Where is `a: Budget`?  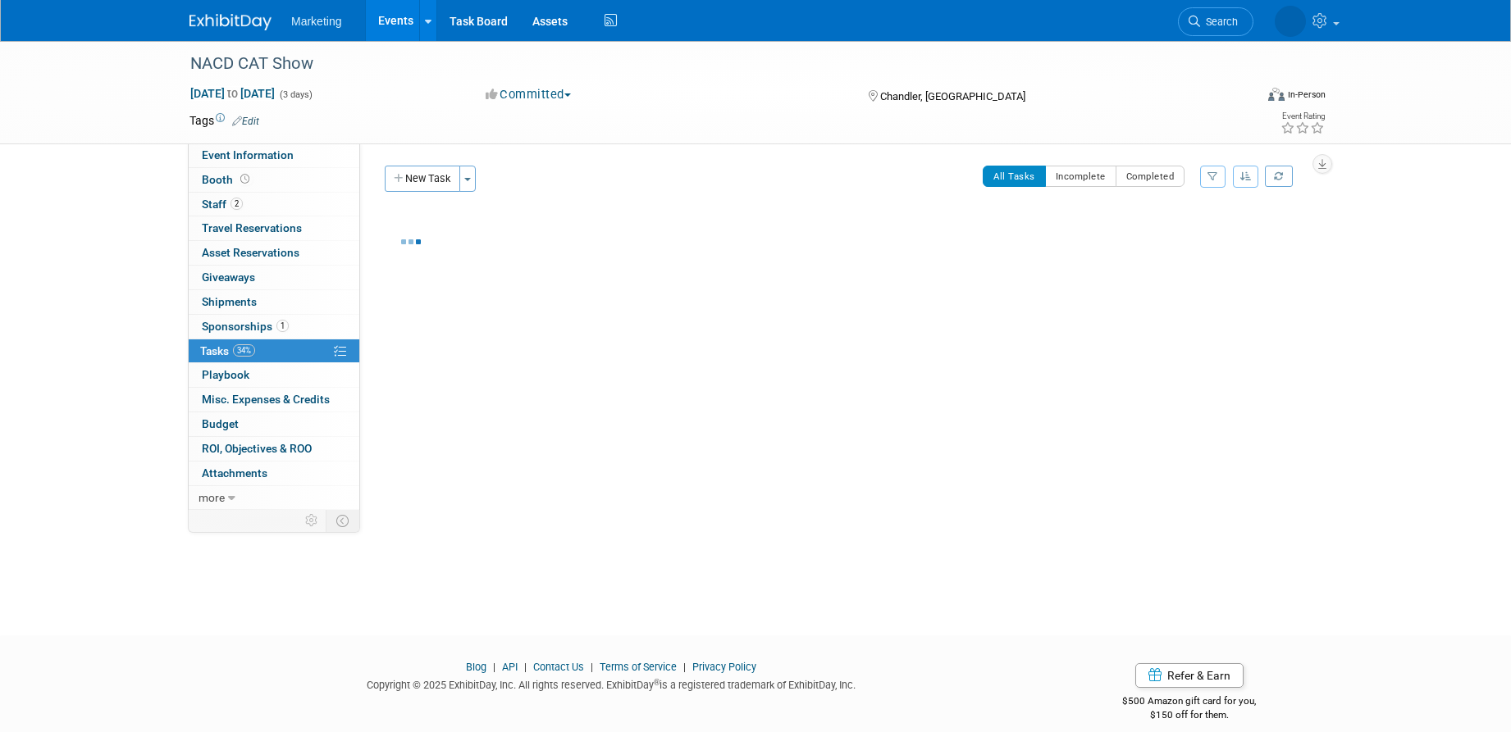
a: Budget is located at coordinates (274, 424).